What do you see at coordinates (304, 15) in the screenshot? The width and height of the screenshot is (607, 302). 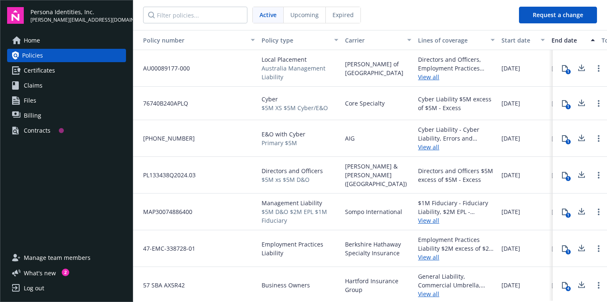 I see `span: Upcoming` at bounding box center [304, 15].